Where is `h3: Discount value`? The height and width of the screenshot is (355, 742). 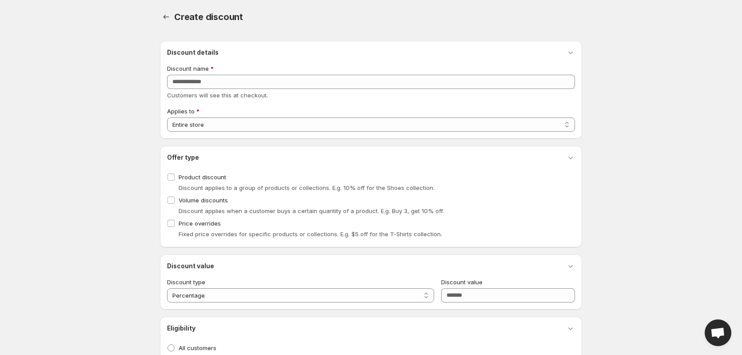 h3: Discount value is located at coordinates (191, 266).